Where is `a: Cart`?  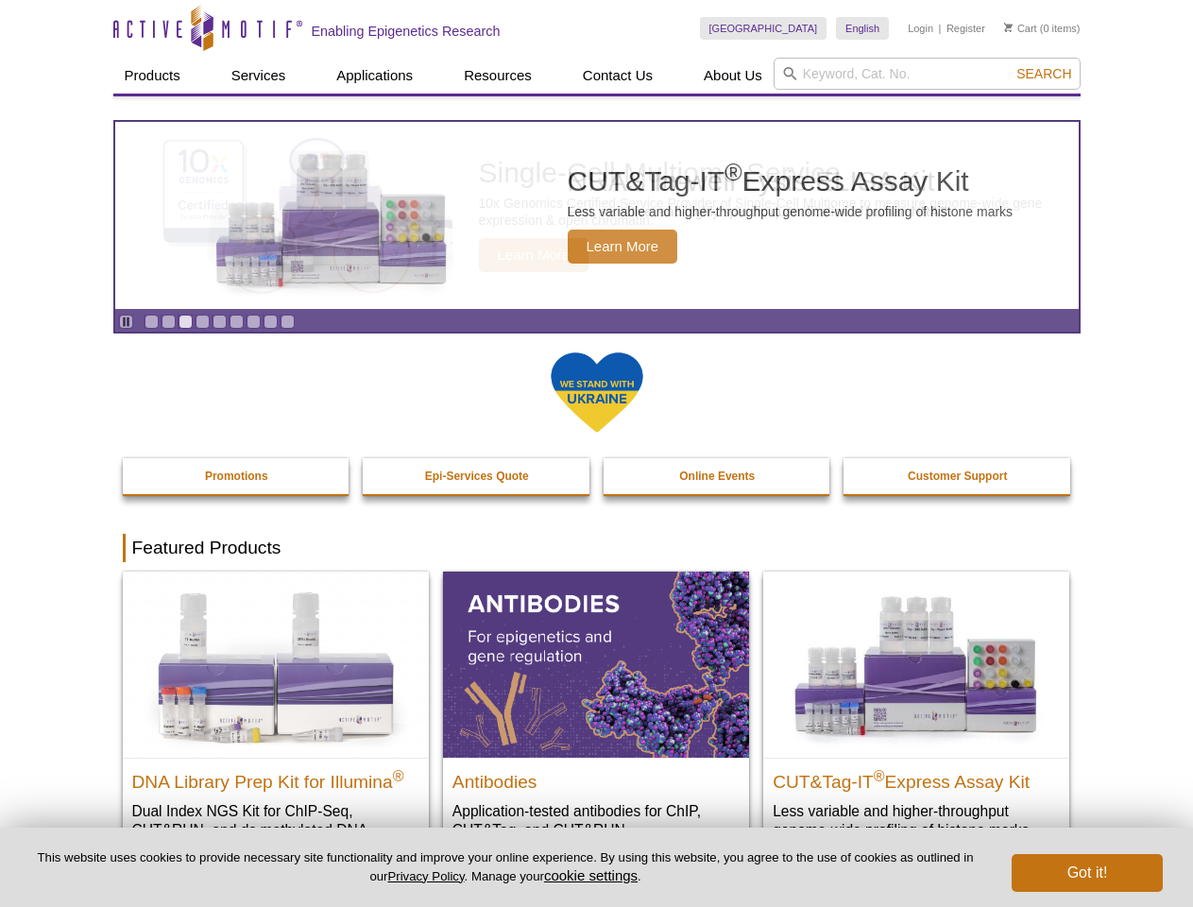 a: Cart is located at coordinates (1020, 28).